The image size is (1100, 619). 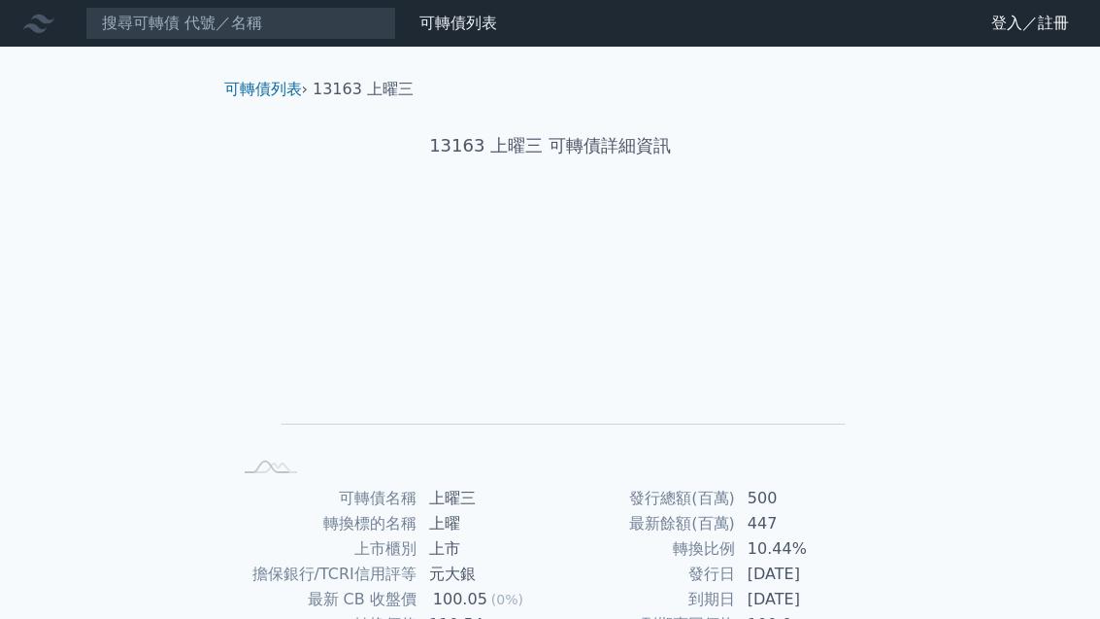 What do you see at coordinates (324, 549) in the screenshot?
I see `td: 上市櫃別` at bounding box center [324, 549].